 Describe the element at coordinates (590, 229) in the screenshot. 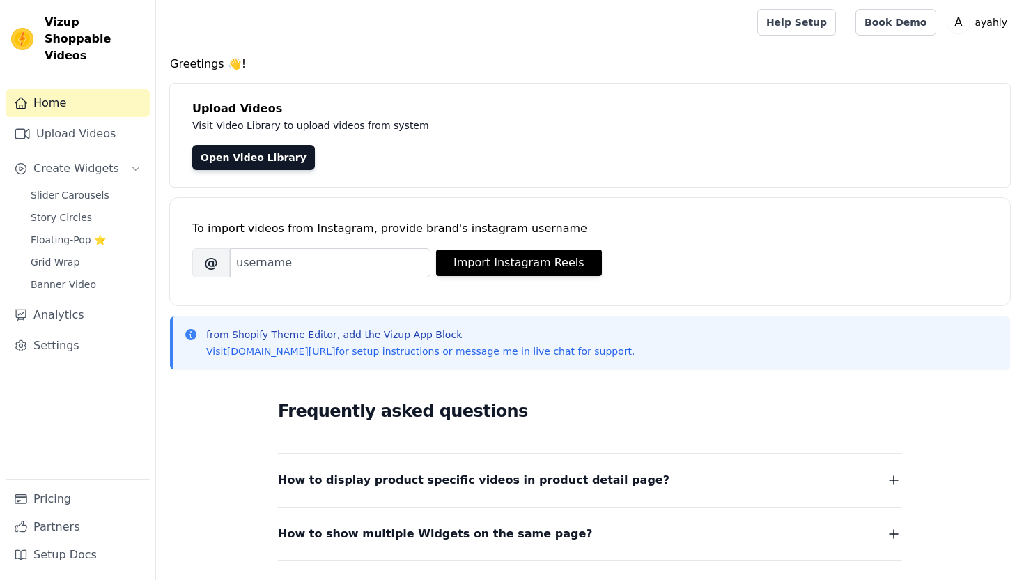

I see `div: To import videos from Instagram, provide brand's instagram username` at that location.